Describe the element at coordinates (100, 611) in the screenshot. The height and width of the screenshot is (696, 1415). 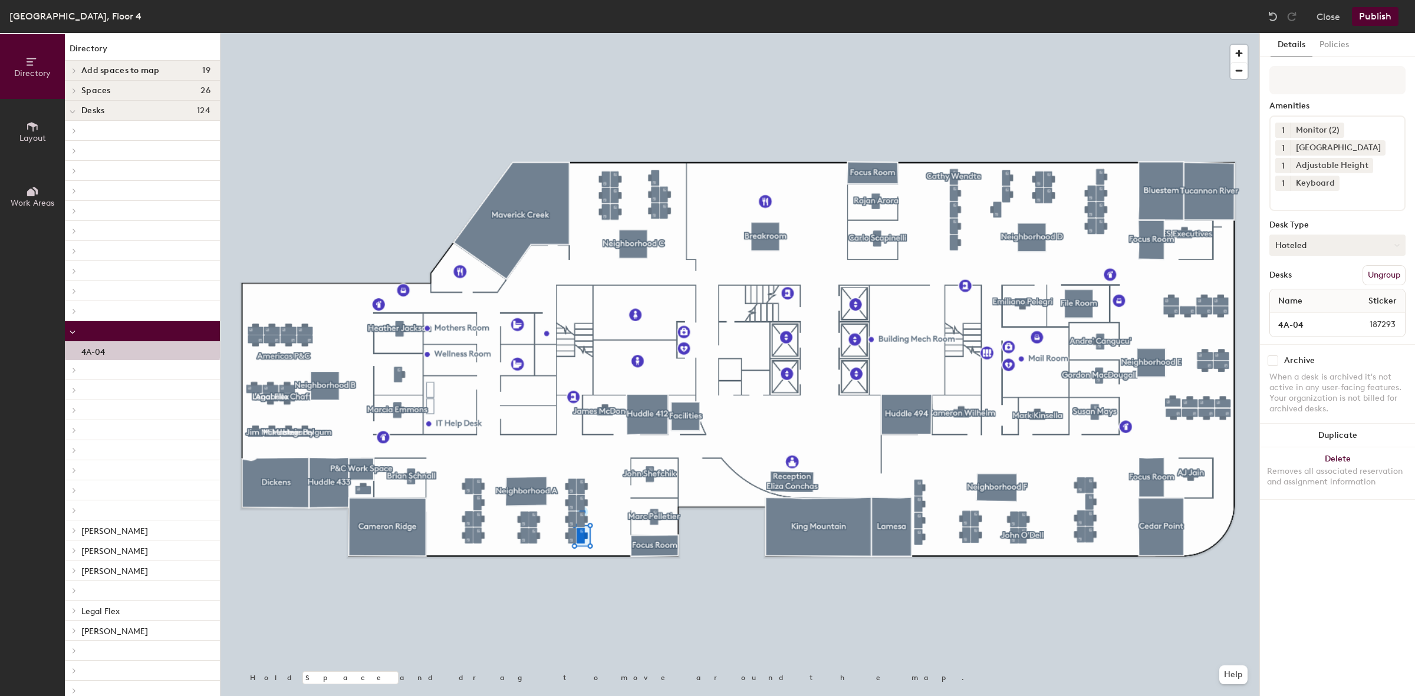
I see `span: Legal Flex` at that location.